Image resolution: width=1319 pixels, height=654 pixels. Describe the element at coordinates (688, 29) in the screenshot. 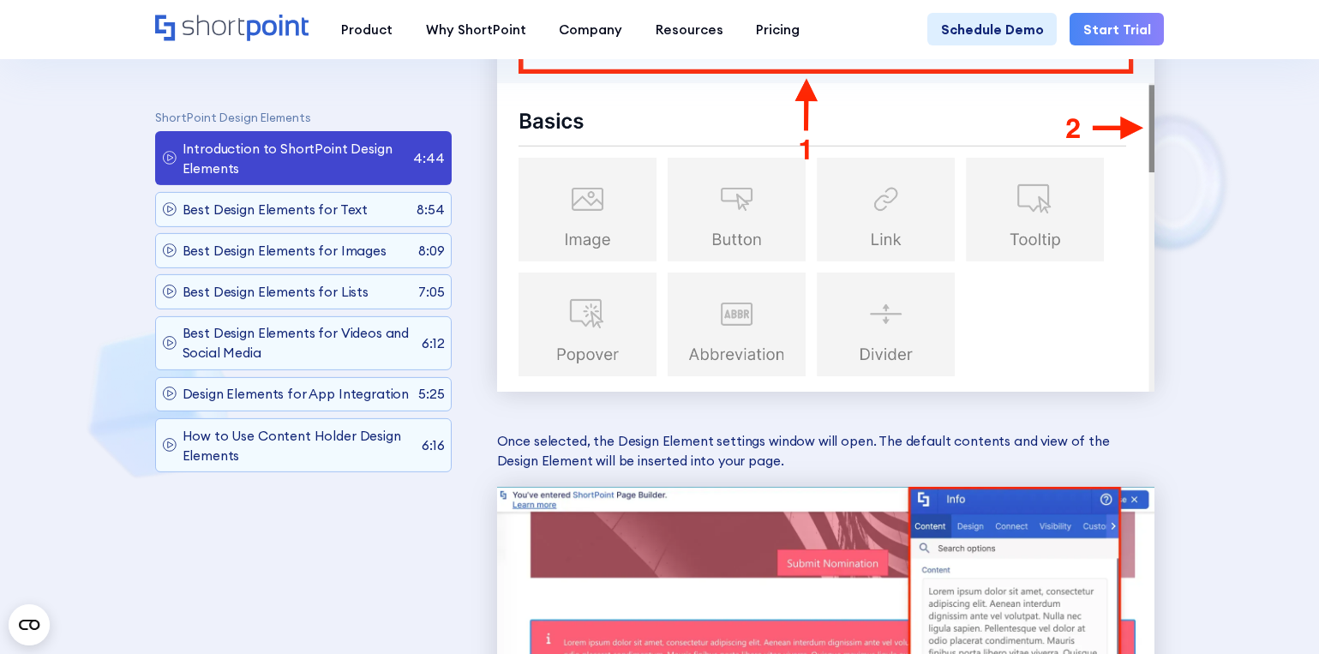

I see `a: Resources` at that location.